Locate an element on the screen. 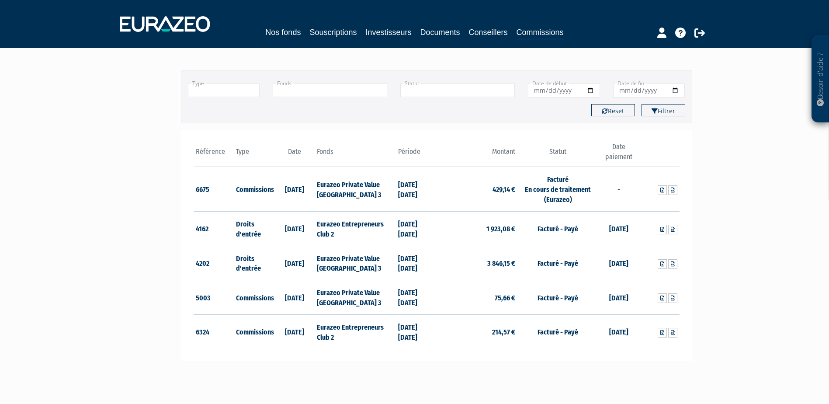 This screenshot has height=404, width=829. a: Investisseurs is located at coordinates (388, 32).